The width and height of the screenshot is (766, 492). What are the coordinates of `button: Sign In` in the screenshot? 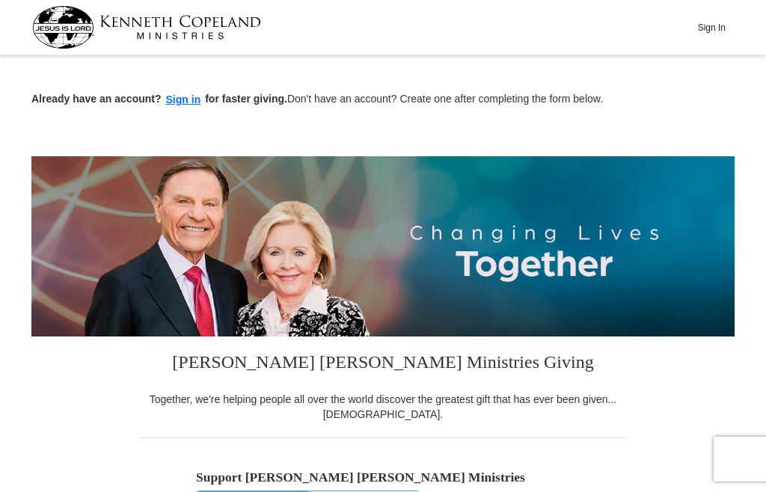 It's located at (712, 27).